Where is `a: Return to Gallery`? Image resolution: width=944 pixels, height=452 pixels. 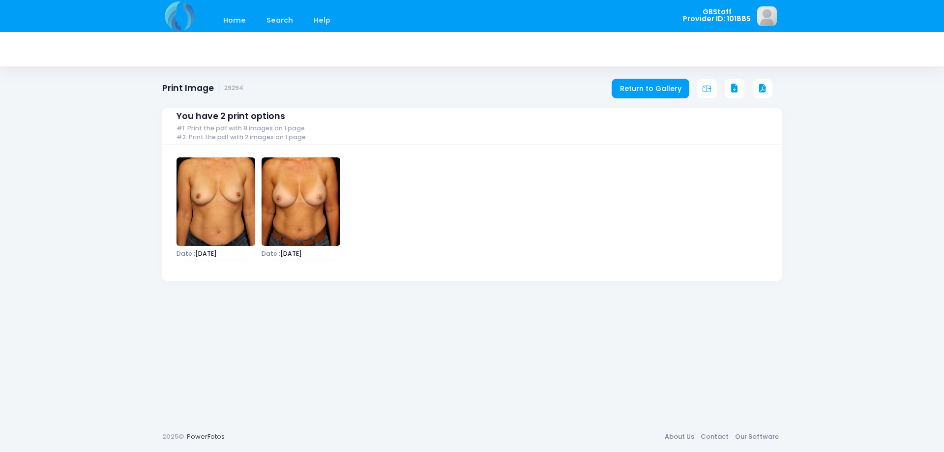 a: Return to Gallery is located at coordinates (650, 88).